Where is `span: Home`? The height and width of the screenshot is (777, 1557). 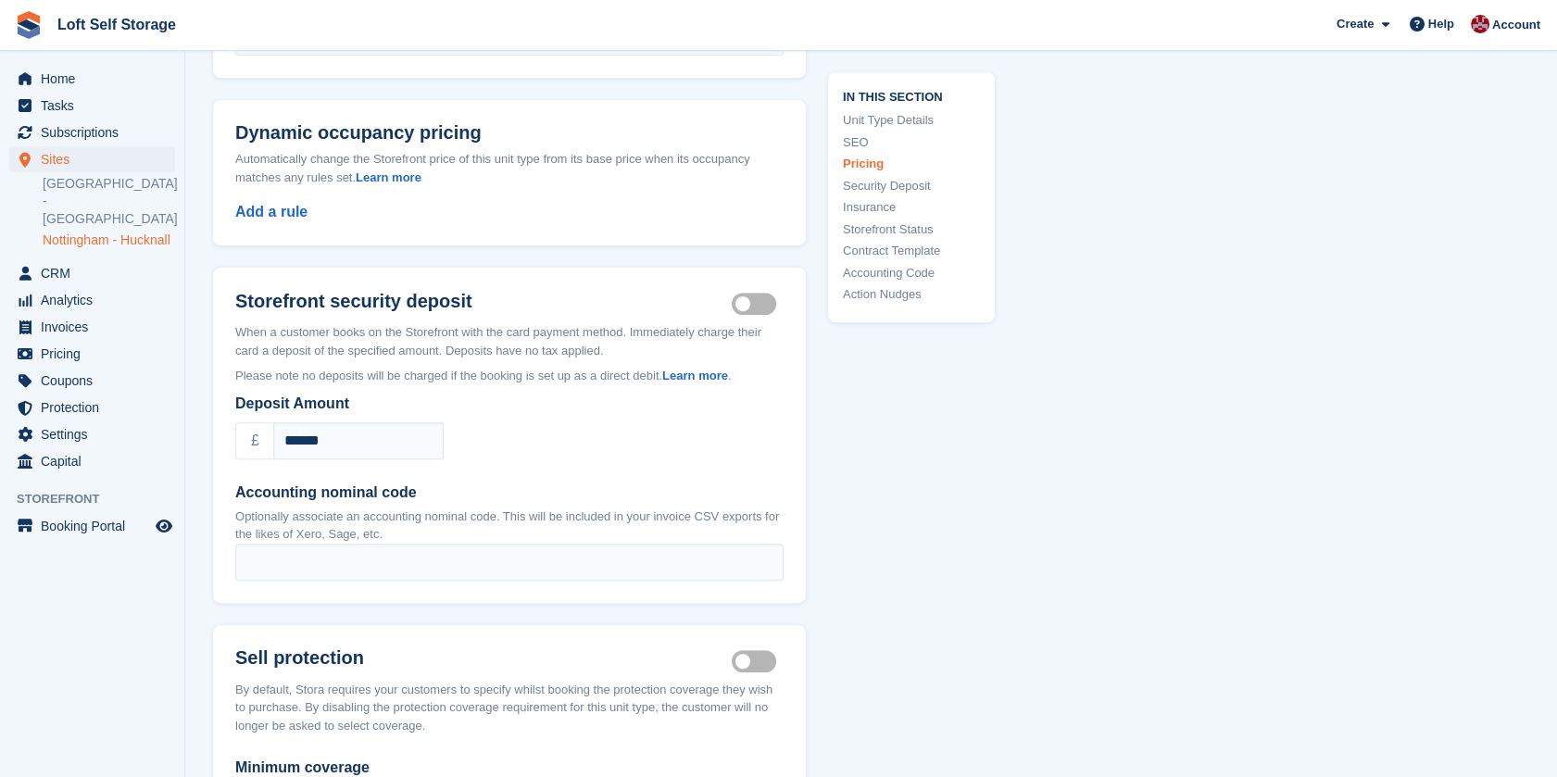 span: Home is located at coordinates (96, 79).